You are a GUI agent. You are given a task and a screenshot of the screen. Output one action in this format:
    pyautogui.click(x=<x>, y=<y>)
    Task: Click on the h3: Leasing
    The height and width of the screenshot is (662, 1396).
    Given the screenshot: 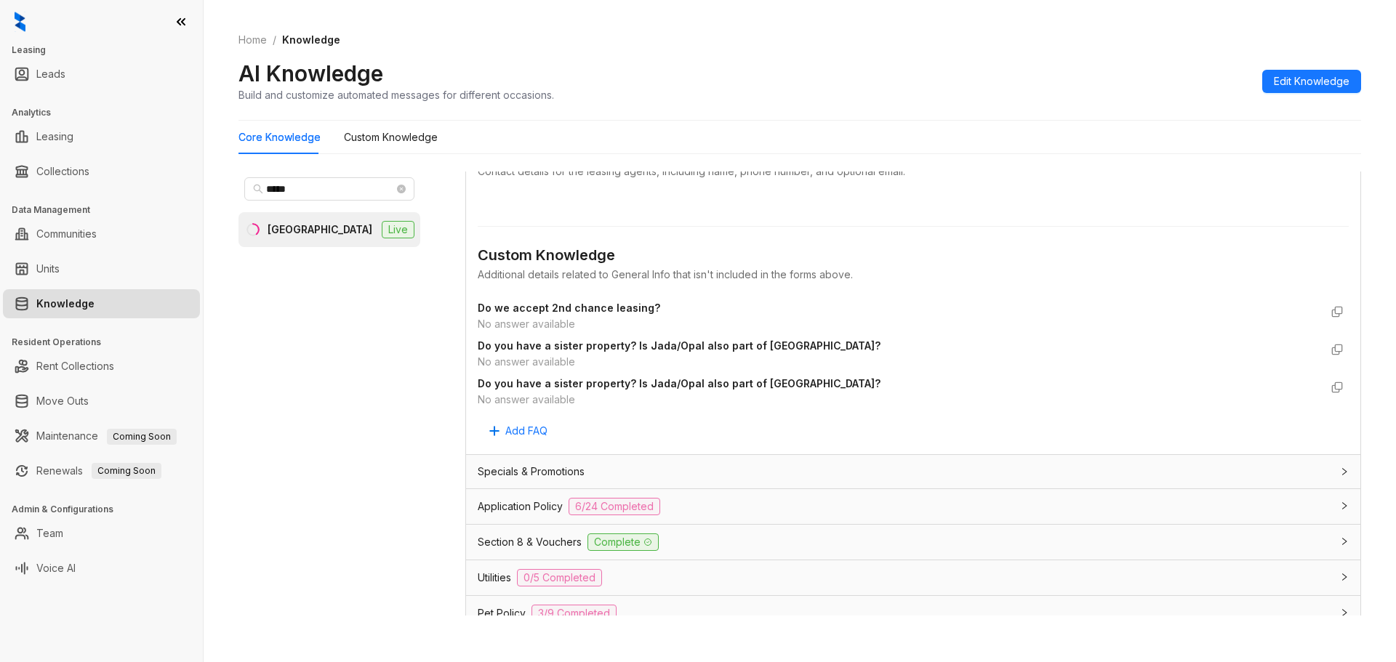 What is the action you would take?
    pyautogui.click(x=107, y=50)
    